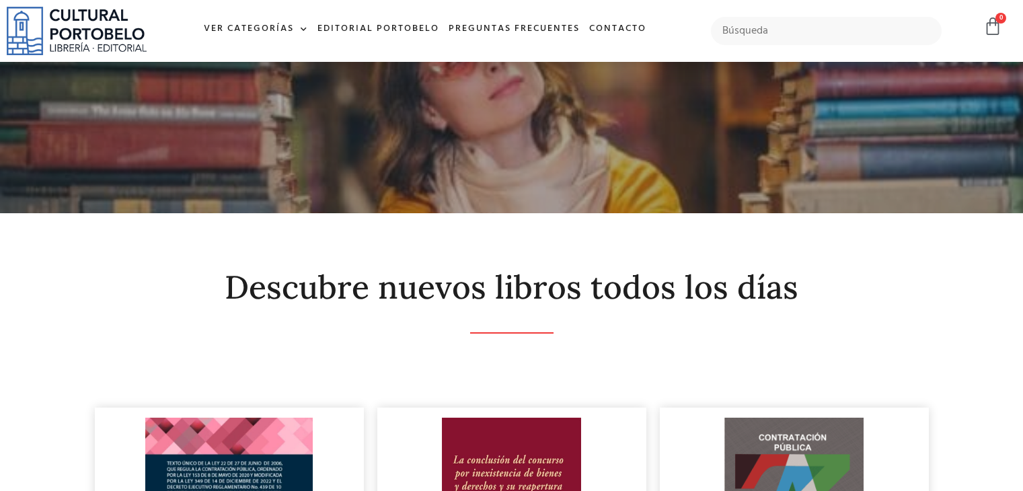  What do you see at coordinates (826, 31) in the screenshot?
I see `input: Búsqueda` at bounding box center [826, 31].